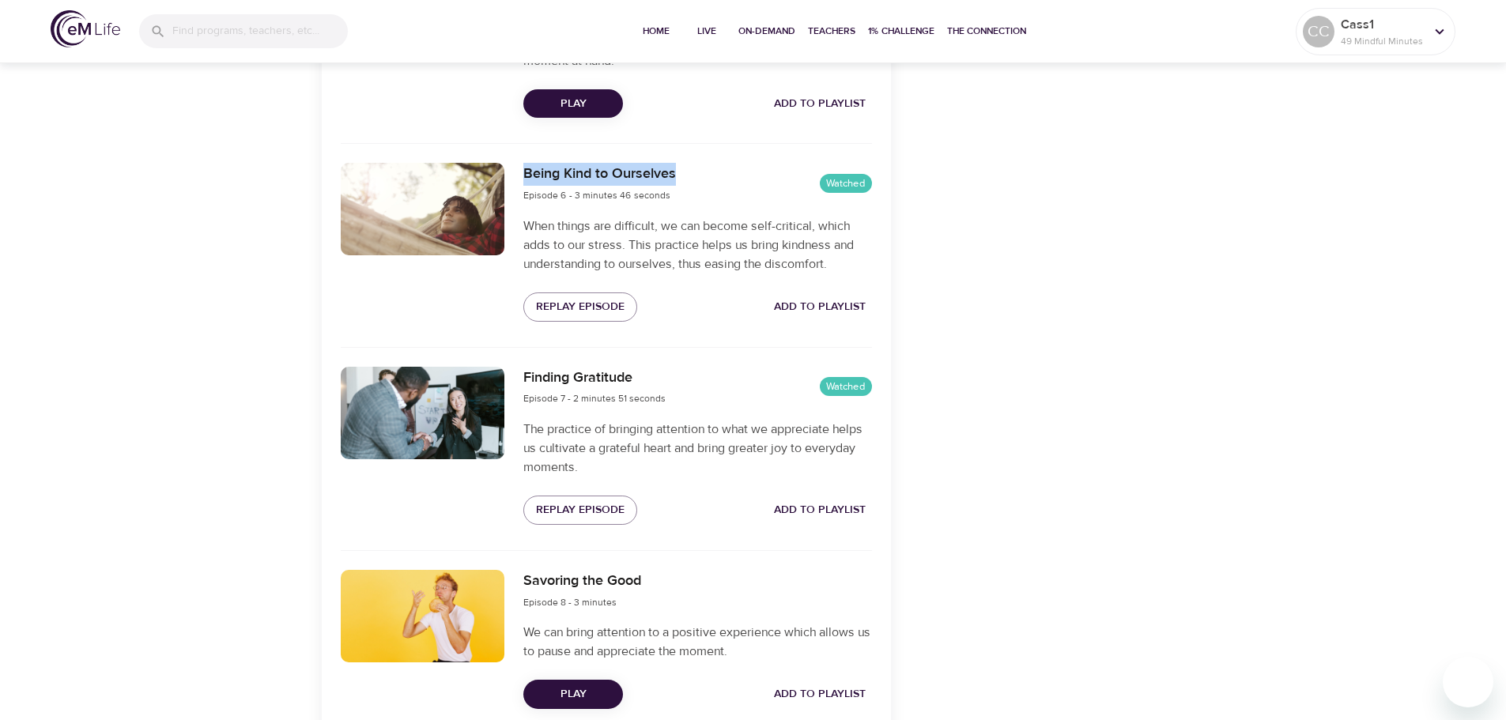 This screenshot has width=1506, height=720. What do you see at coordinates (1318, 32) in the screenshot?
I see `div: CC` at bounding box center [1318, 32].